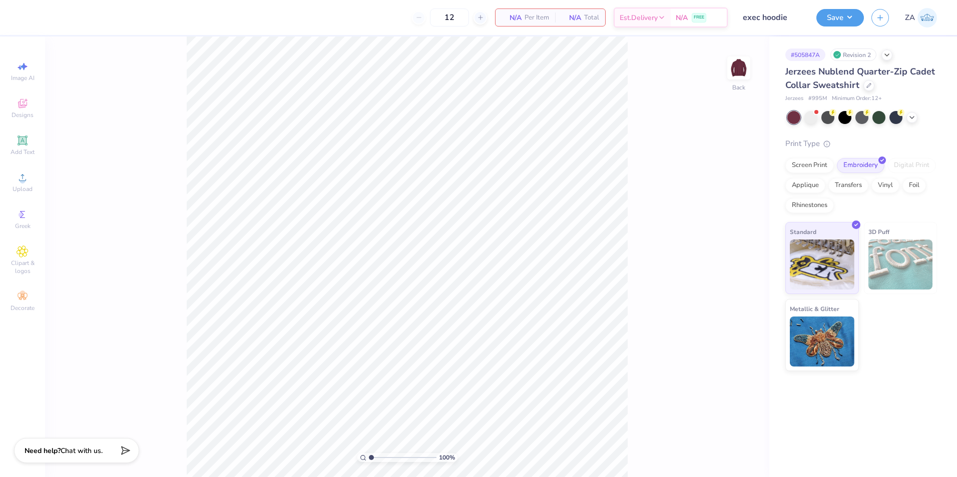  Describe the element at coordinates (861, 144) in the screenshot. I see `div: Print Type` at that location.